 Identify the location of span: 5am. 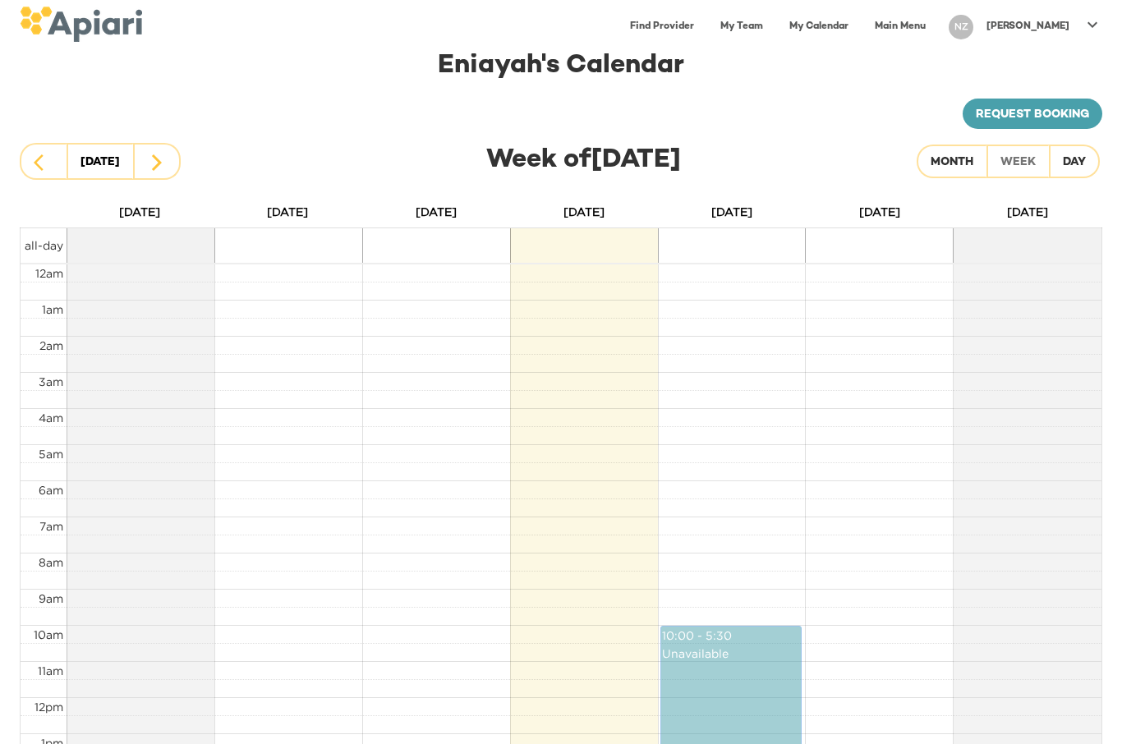
(51, 454).